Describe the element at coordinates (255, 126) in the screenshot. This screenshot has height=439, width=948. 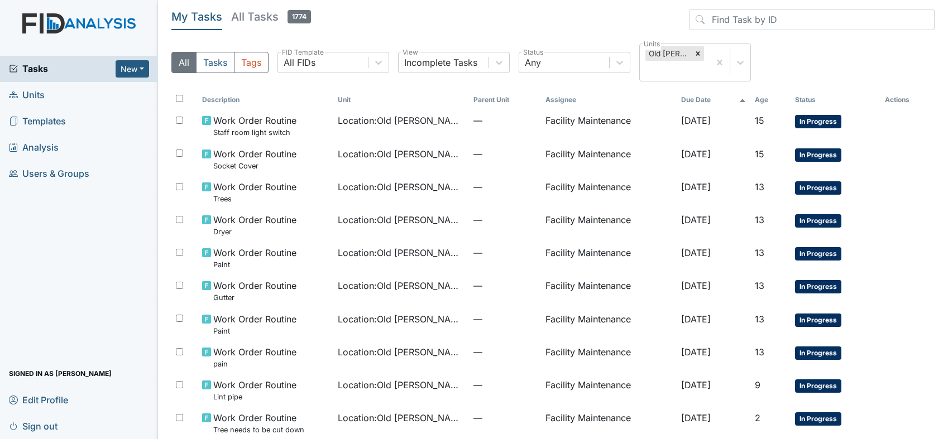
I see `span: Work Order Routine Staff room light switch` at that location.